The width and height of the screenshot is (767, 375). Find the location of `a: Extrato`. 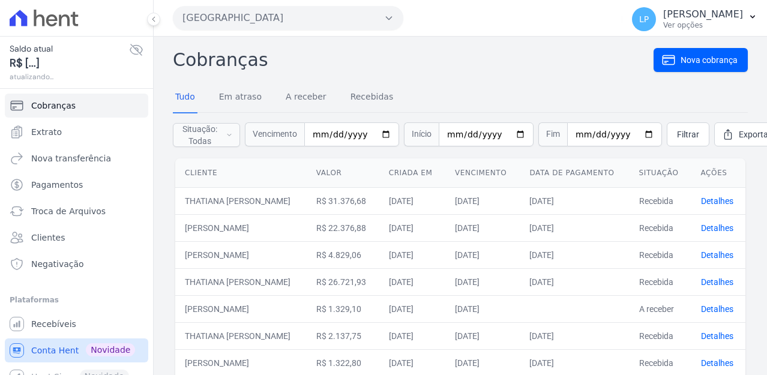

a: Extrato is located at coordinates (76, 132).